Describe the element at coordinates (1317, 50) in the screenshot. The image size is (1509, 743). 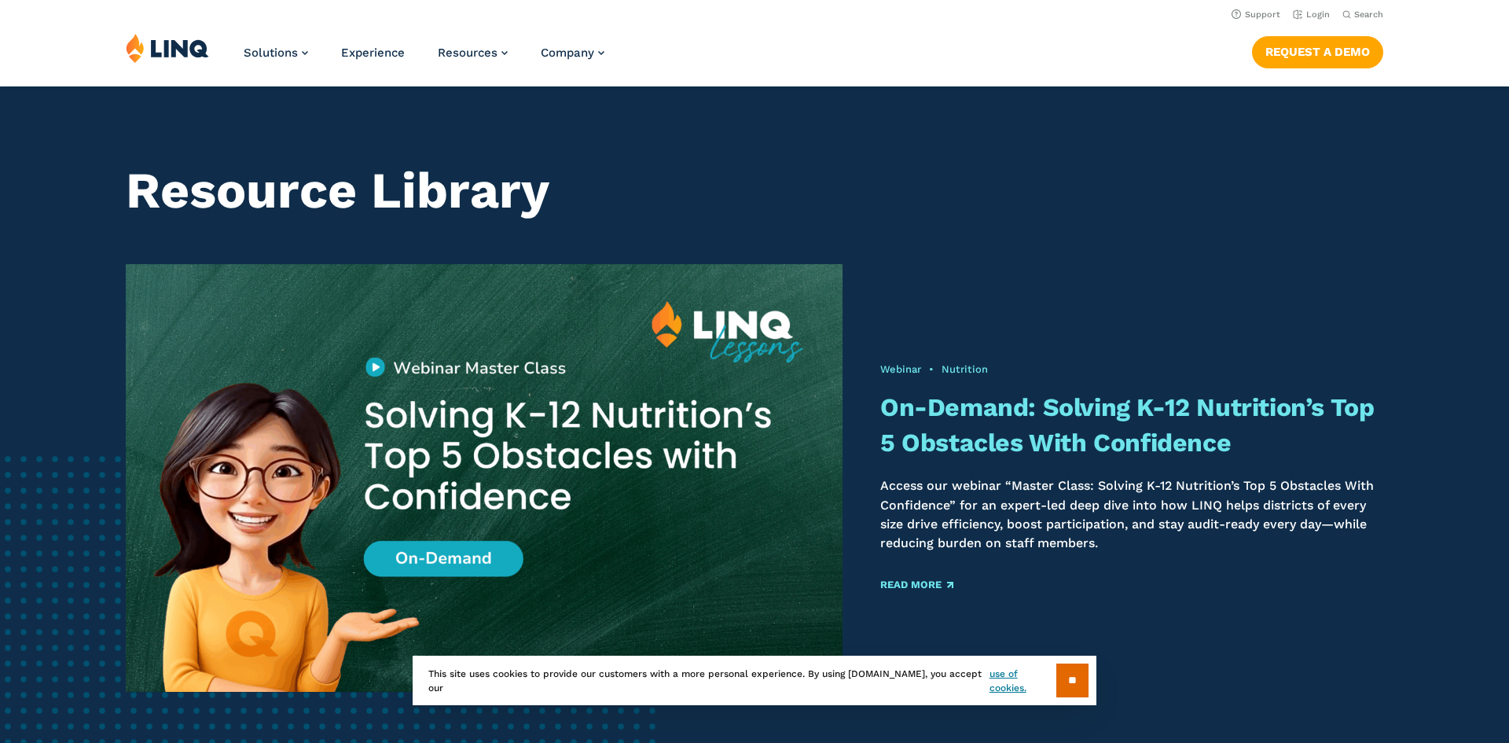
I see `nav: Button Navigation` at that location.